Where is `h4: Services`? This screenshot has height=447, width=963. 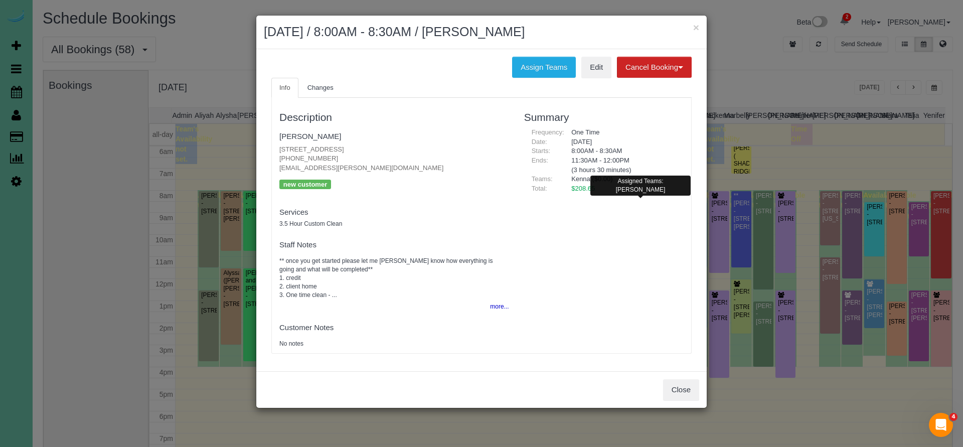 h4: Services is located at coordinates (394, 212).